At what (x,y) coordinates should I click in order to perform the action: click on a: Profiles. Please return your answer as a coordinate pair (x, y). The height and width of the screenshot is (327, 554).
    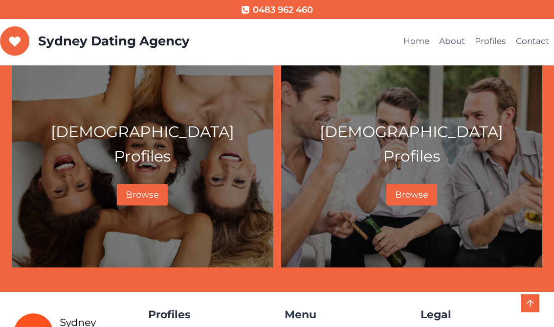
    Looking at the image, I should click on (490, 42).